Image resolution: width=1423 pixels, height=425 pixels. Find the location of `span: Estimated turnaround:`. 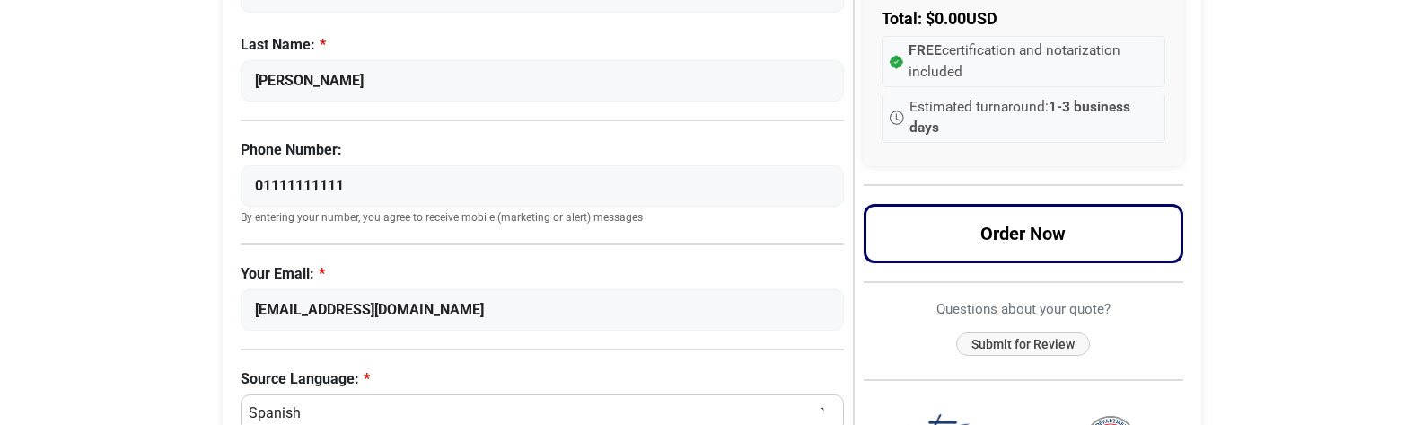

span: Estimated turnaround: is located at coordinates (1034, 118).